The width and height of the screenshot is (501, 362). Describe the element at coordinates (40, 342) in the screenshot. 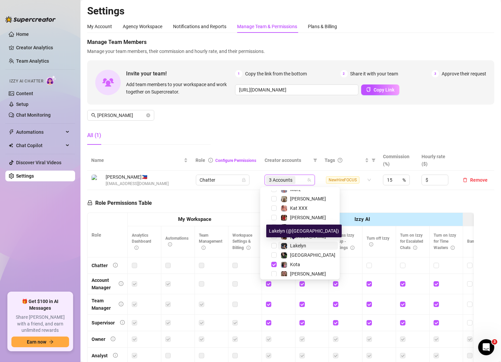

I see `button: Earn nowarrow-right` at that location.